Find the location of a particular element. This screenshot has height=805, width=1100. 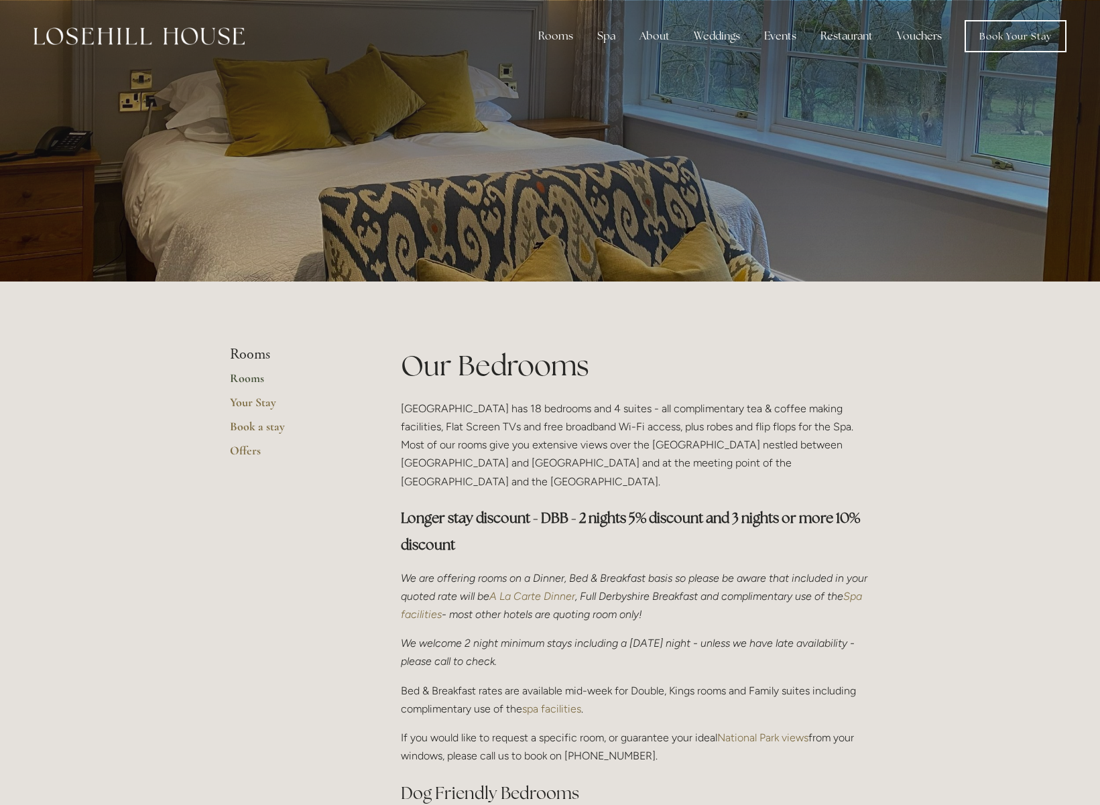

em: A La Carte Dinner is located at coordinates (532, 596).